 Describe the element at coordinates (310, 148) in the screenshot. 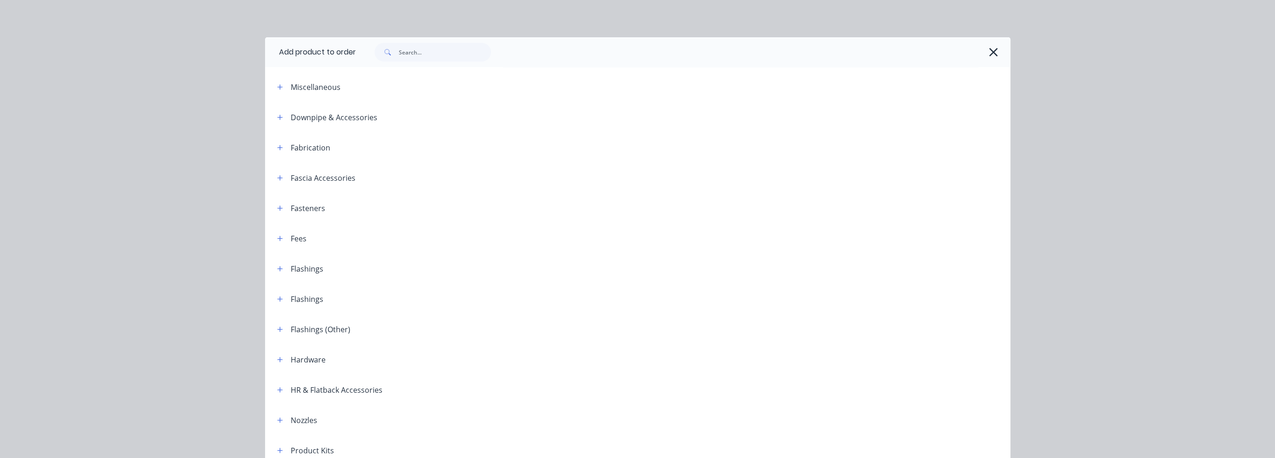

I see `div: Fabrication` at that location.